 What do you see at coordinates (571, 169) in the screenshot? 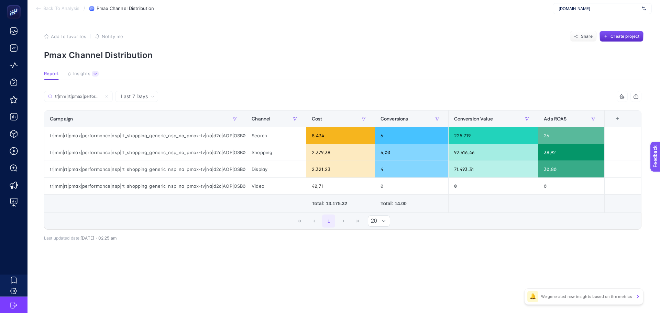
I see `div: 30,80` at bounding box center [571, 169].